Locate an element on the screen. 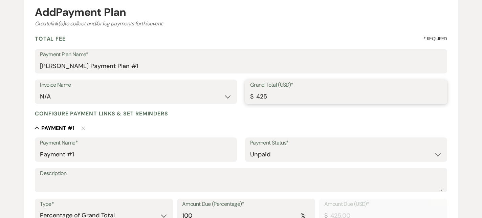 Image resolution: width=482 pixels, height=218 pixels. div: Add Payment Plan is located at coordinates (241, 12).